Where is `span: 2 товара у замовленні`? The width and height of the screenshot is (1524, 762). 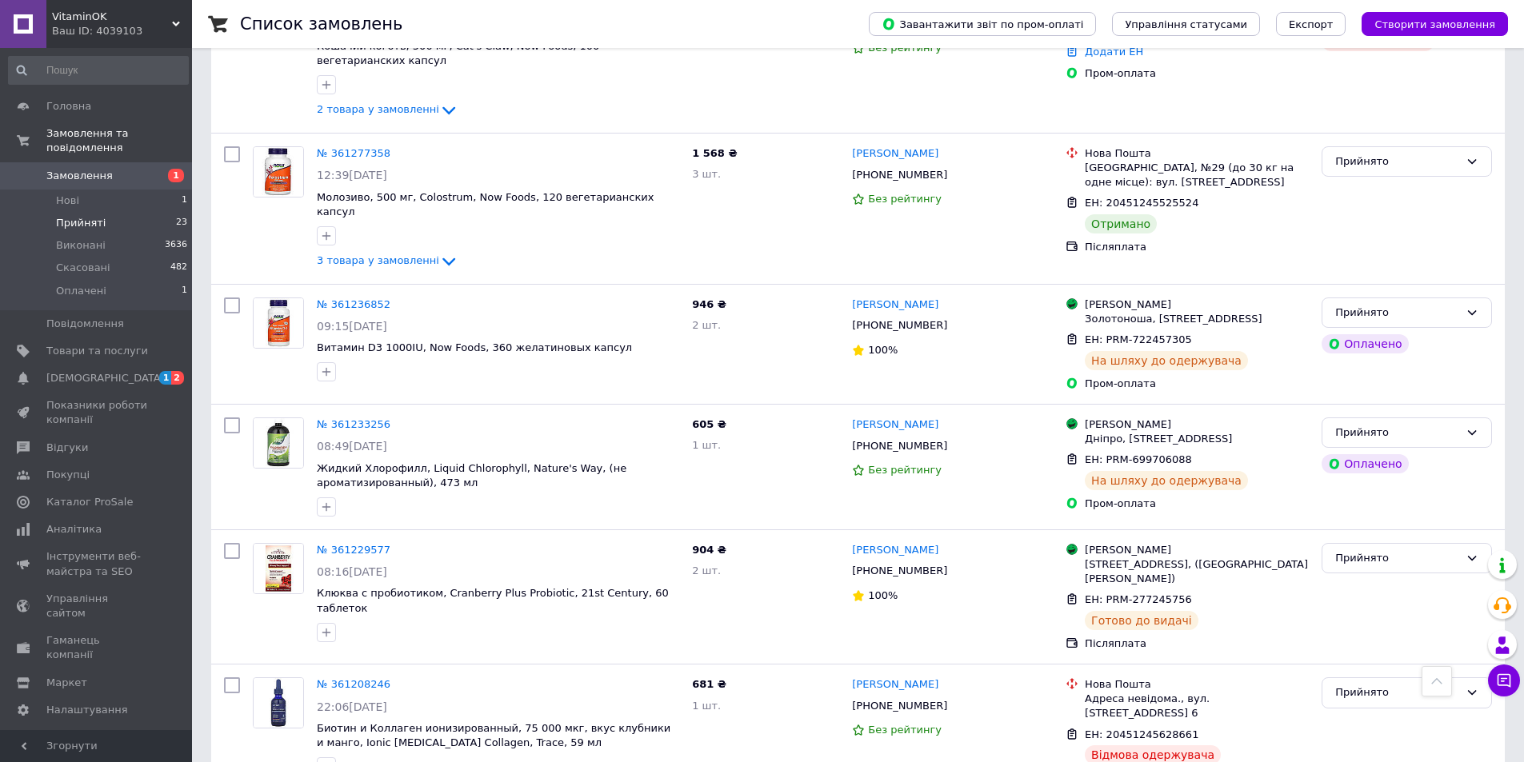 span: 2 товара у замовленні is located at coordinates (377, 109).